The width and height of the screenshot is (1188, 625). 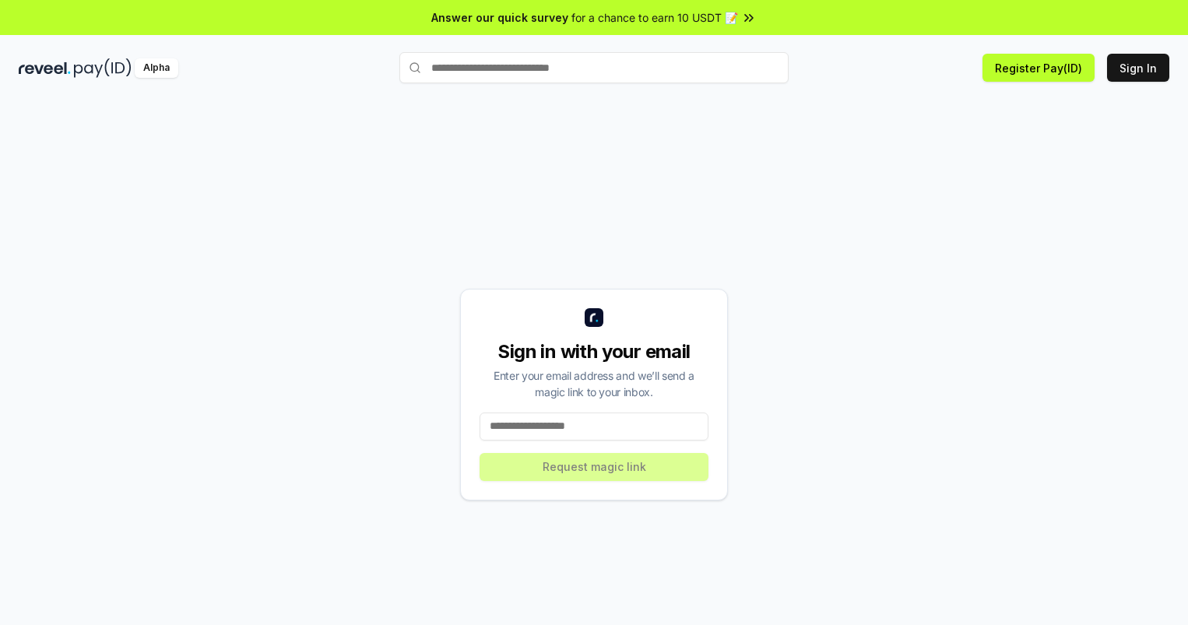 I want to click on button: Register Pay(ID), so click(x=1038, y=68).